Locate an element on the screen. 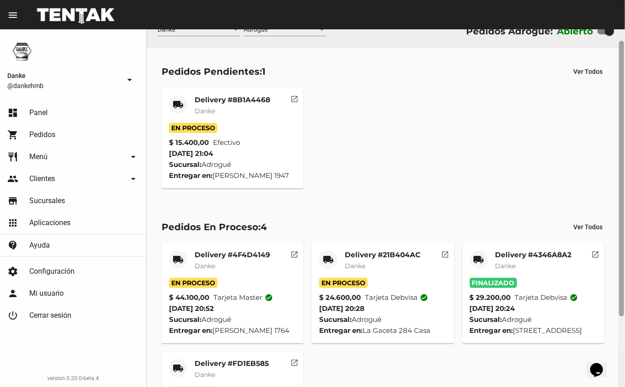  span: Sucursales is located at coordinates (47, 201).